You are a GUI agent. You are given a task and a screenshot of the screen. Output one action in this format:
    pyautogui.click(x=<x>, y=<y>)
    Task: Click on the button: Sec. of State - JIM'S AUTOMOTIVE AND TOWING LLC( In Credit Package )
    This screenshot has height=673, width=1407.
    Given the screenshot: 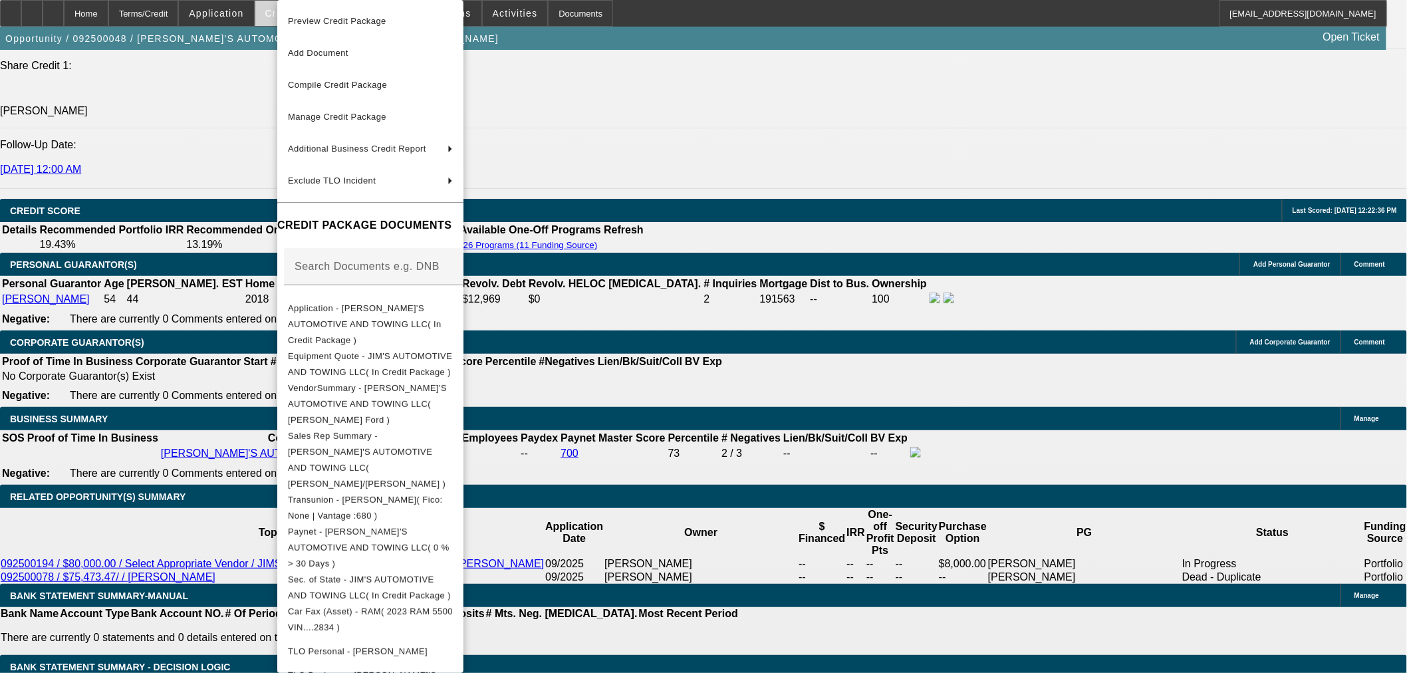 What is the action you would take?
    pyautogui.click(x=370, y=588)
    